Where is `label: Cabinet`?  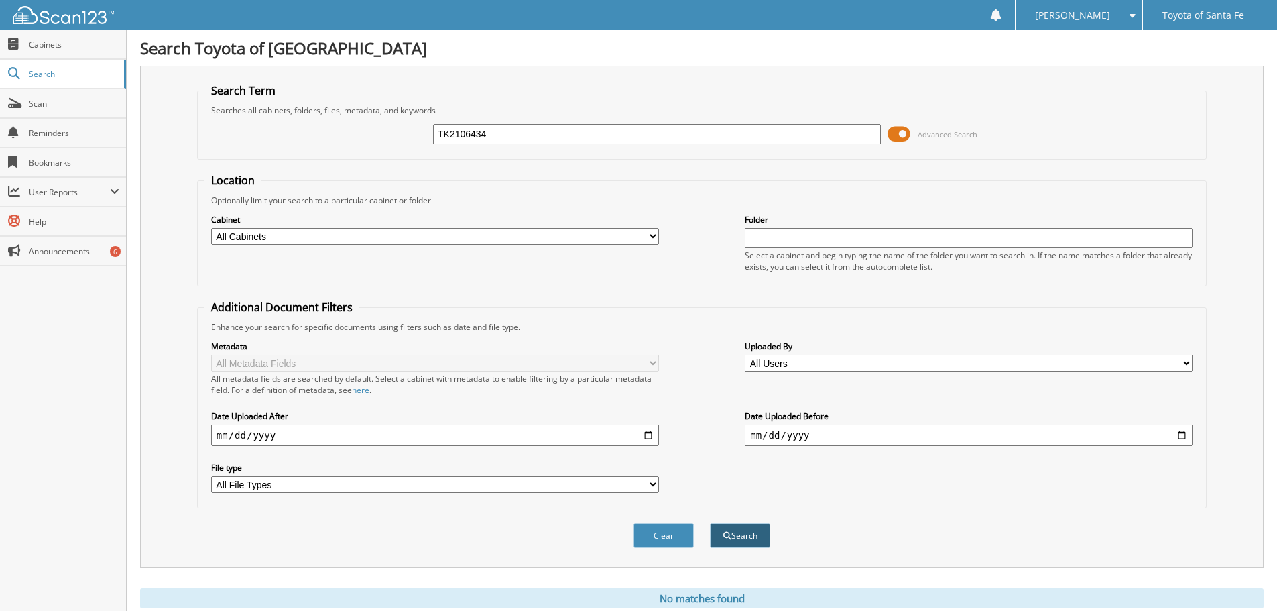 label: Cabinet is located at coordinates (435, 219).